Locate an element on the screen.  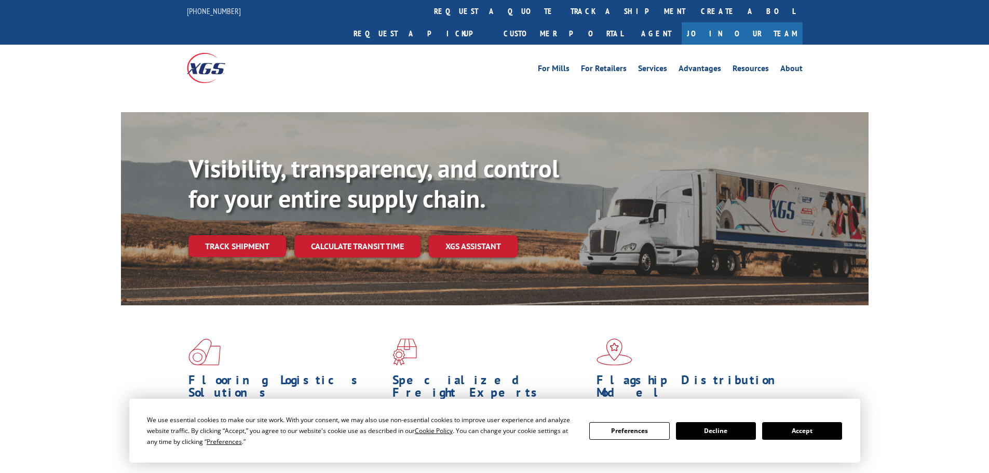
a: Calculate transit time is located at coordinates (357, 246).